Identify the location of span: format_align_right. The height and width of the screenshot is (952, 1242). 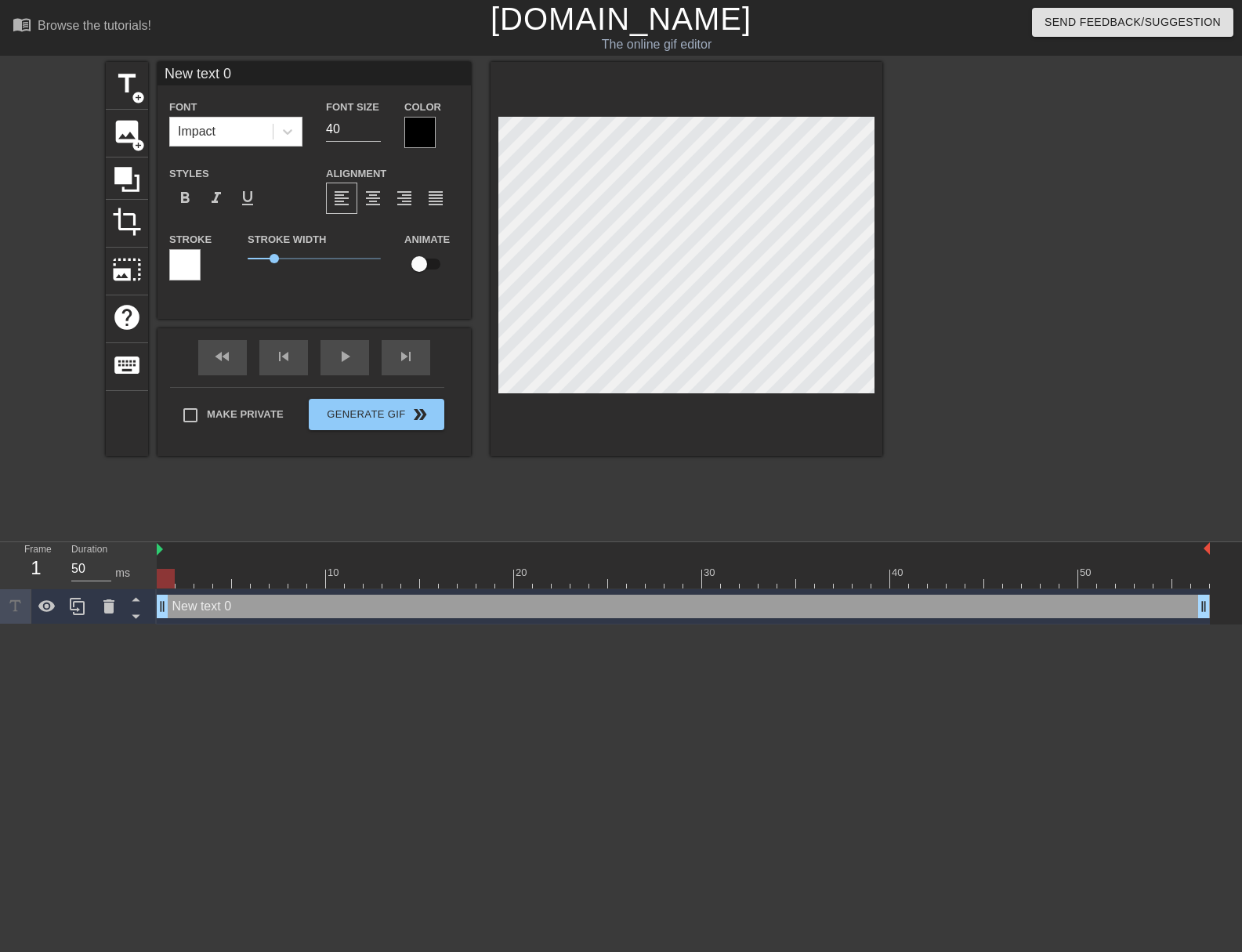
(405, 198).